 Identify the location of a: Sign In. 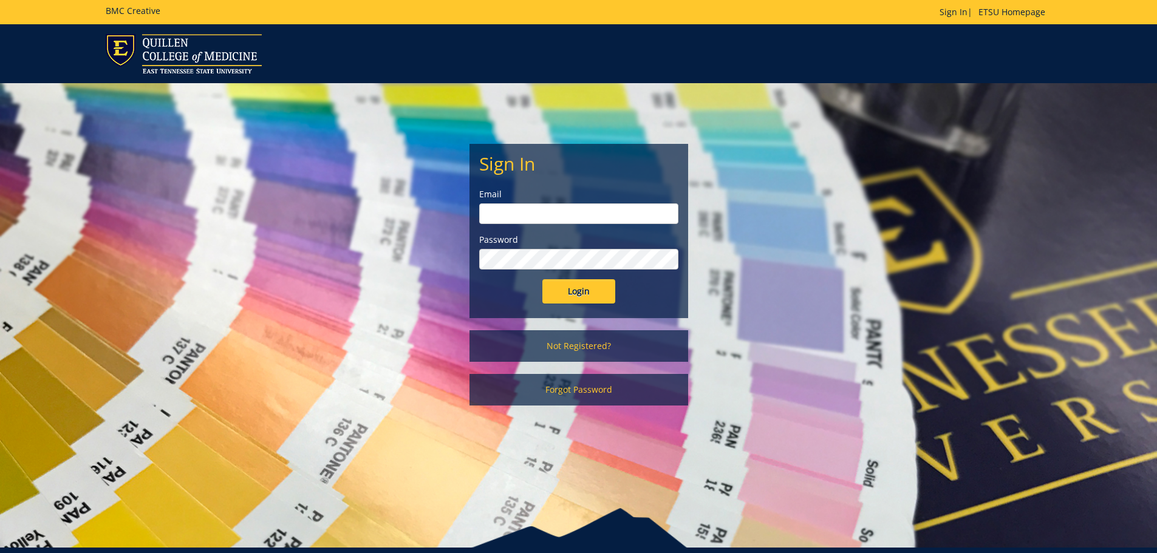
(954, 12).